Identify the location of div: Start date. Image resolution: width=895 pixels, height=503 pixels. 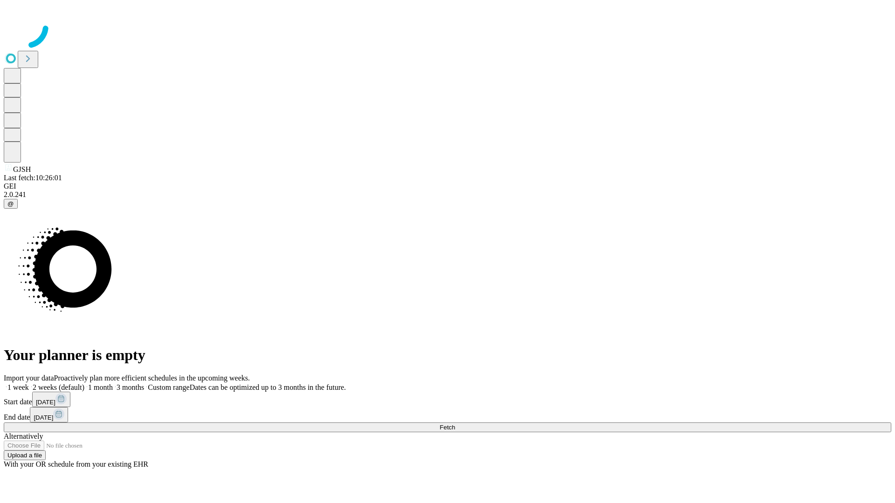
(447, 399).